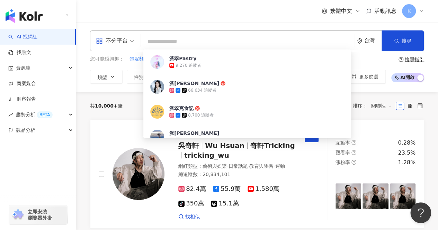  What do you see at coordinates (22, 84) in the screenshot?
I see `a: 商案媒合` at bounding box center [22, 84].